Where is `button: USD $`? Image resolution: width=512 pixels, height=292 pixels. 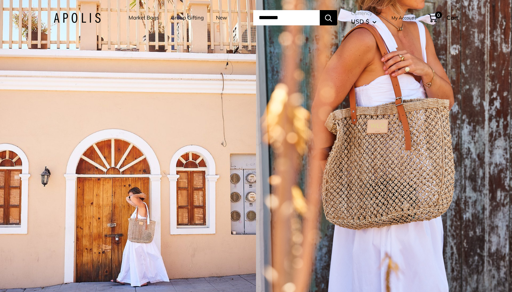
button: USD $ is located at coordinates (363, 22).